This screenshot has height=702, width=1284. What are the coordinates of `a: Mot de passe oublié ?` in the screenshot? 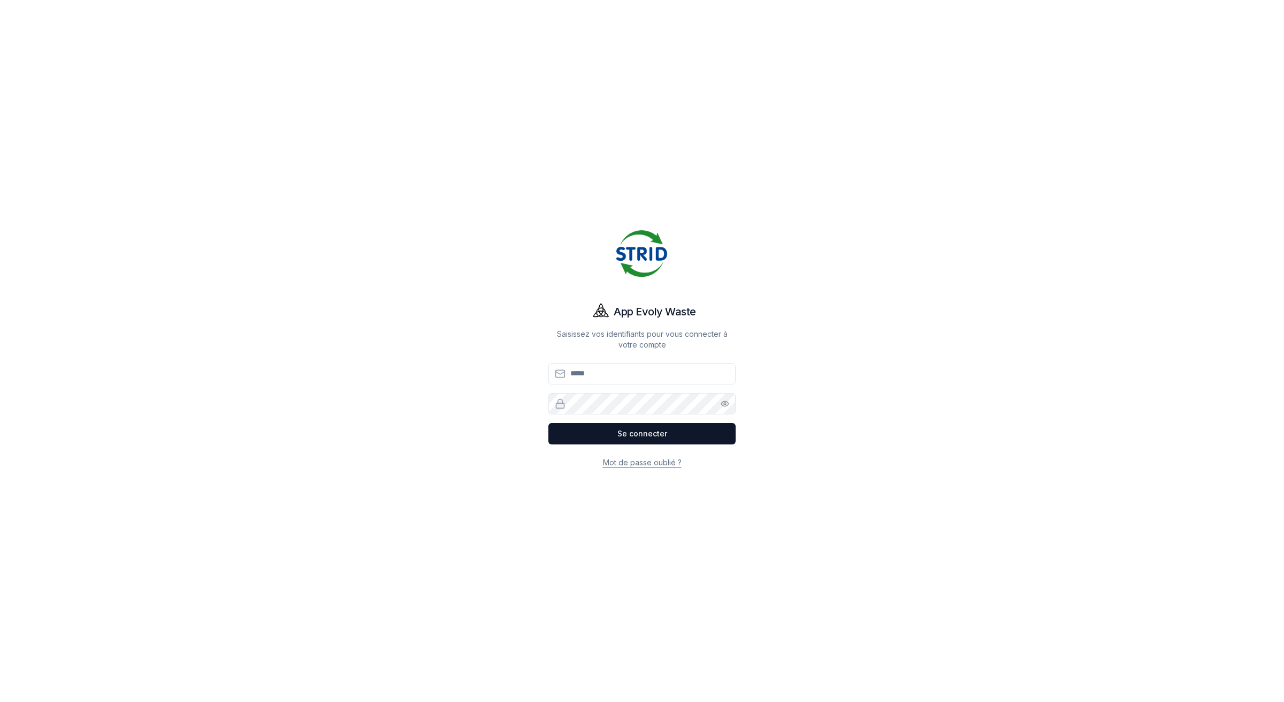 It's located at (642, 462).